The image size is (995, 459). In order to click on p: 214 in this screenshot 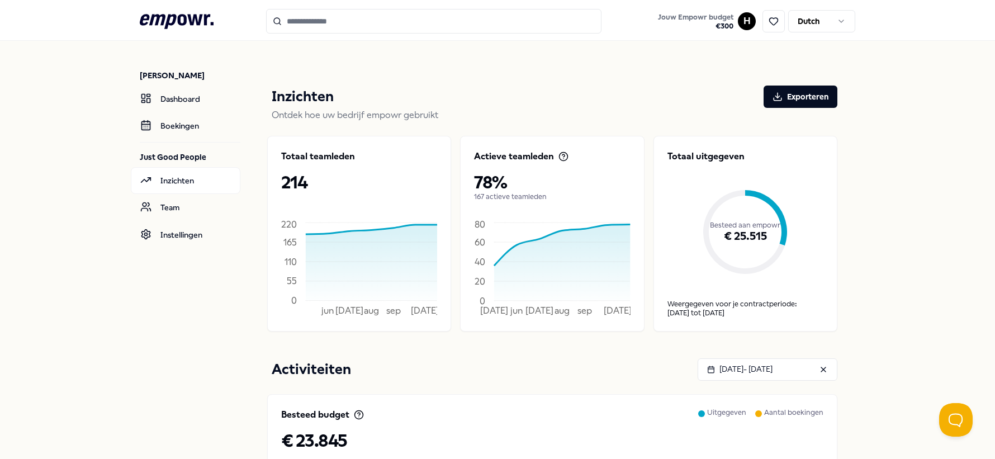, I will do `click(359, 182)`.